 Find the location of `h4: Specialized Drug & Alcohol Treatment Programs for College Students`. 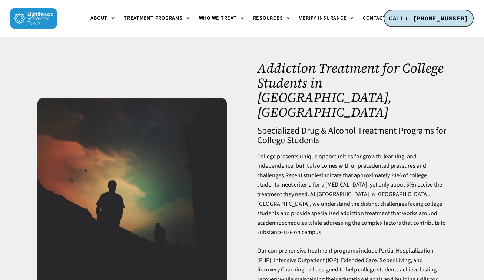

h4: Specialized Drug & Alcohol Treatment Programs for College Students is located at coordinates (352, 136).